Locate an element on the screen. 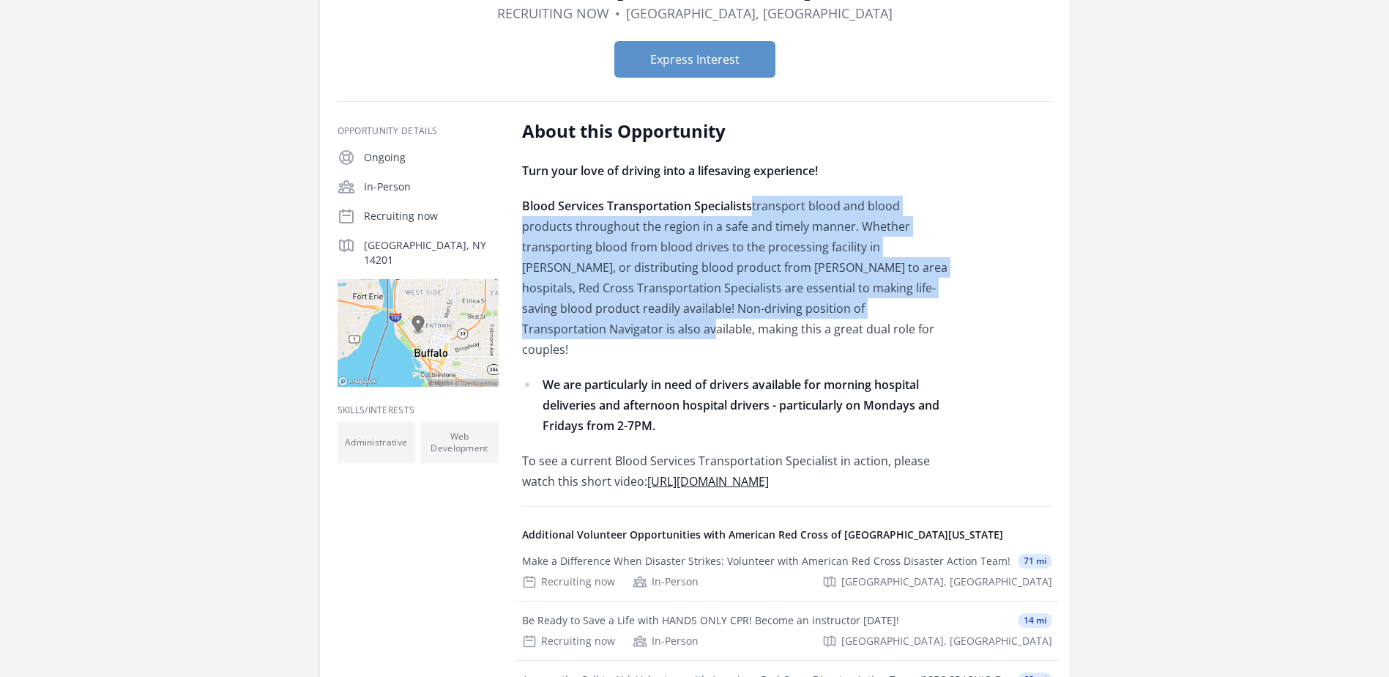 This screenshot has width=1389, height=677. dd: Recruiting now is located at coordinates (553, 13).